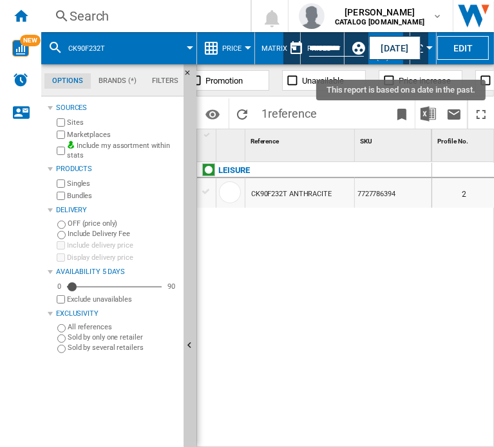 The image size is (494, 447). I want to click on span: Matrix, so click(274, 48).